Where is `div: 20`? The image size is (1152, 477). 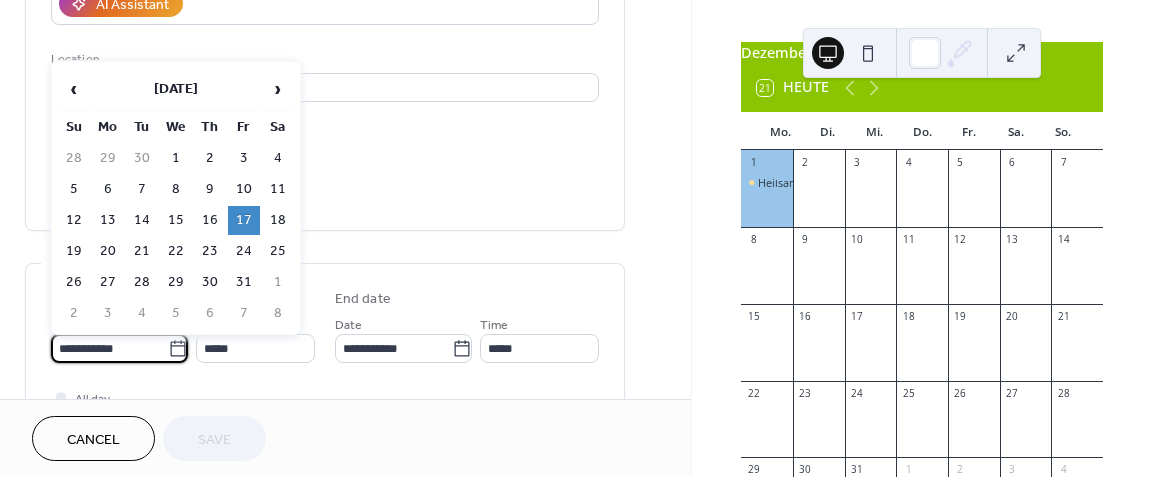
div: 20 is located at coordinates (1012, 316).